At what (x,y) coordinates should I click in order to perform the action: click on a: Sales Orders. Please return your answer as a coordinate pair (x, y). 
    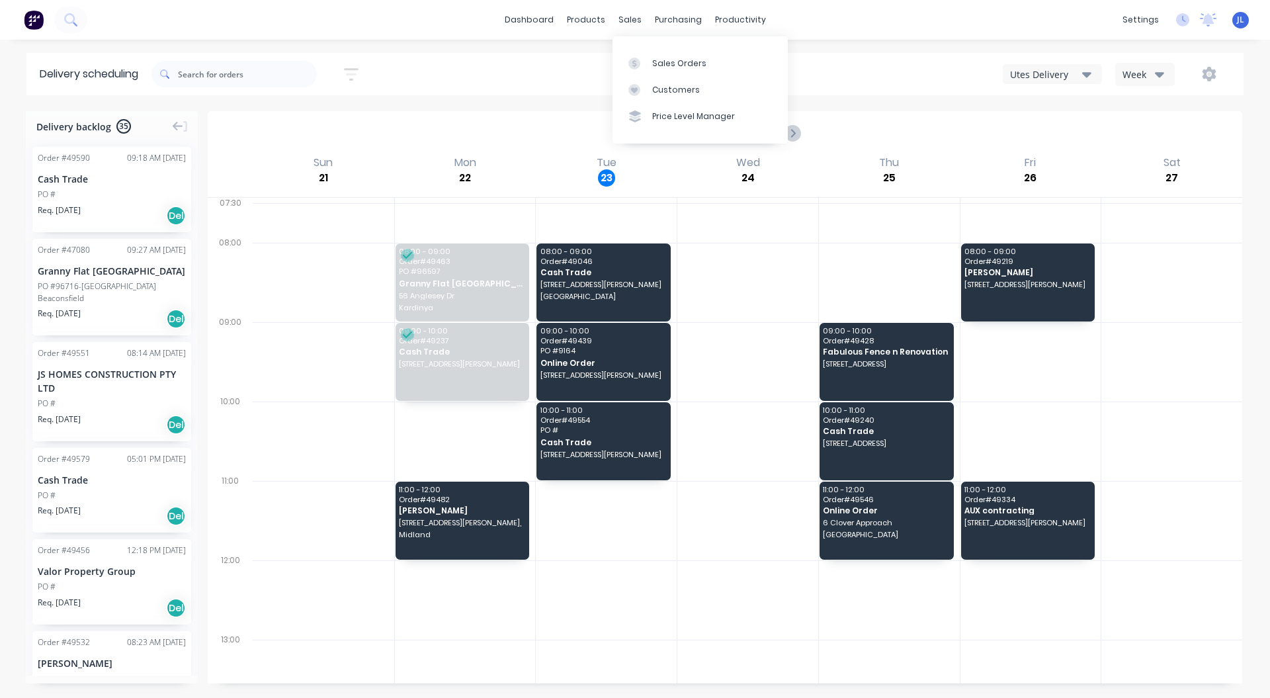
    Looking at the image, I should click on (700, 63).